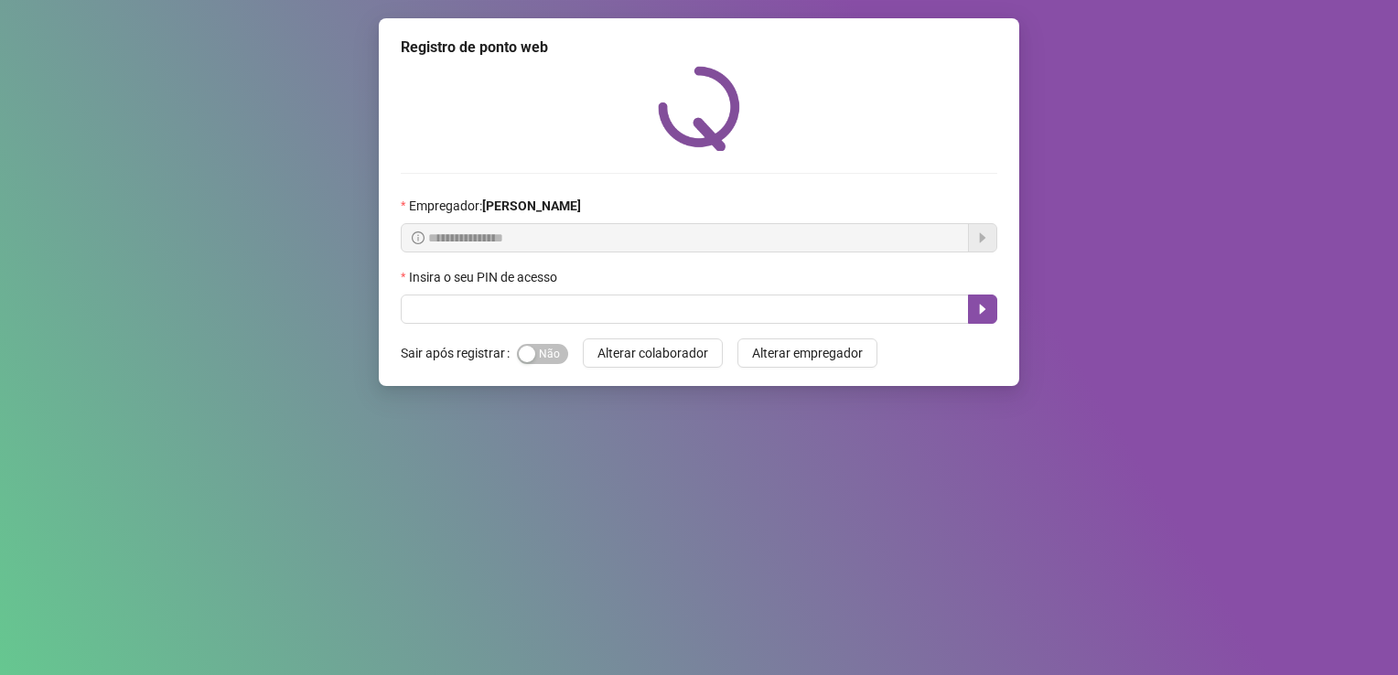 The height and width of the screenshot is (675, 1398). What do you see at coordinates (699, 48) in the screenshot?
I see `div: Registro de ponto web` at bounding box center [699, 48].